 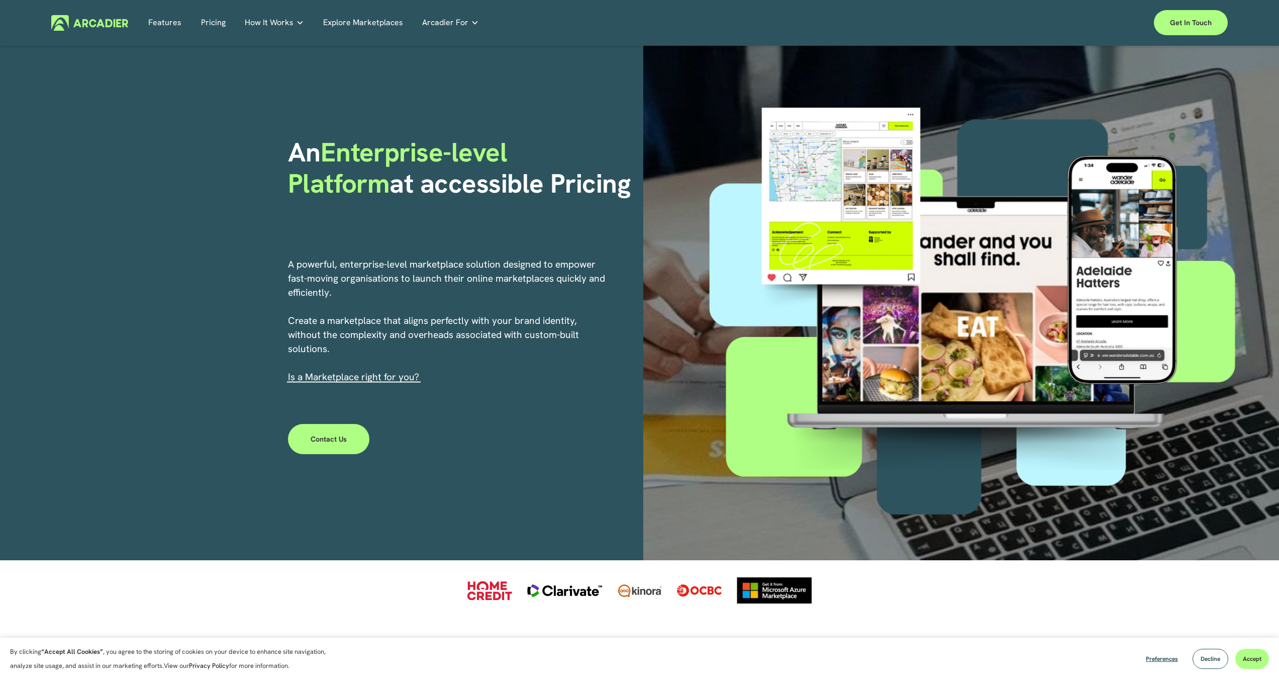 I want to click on span: Enterprise-level Platform, so click(x=401, y=167).